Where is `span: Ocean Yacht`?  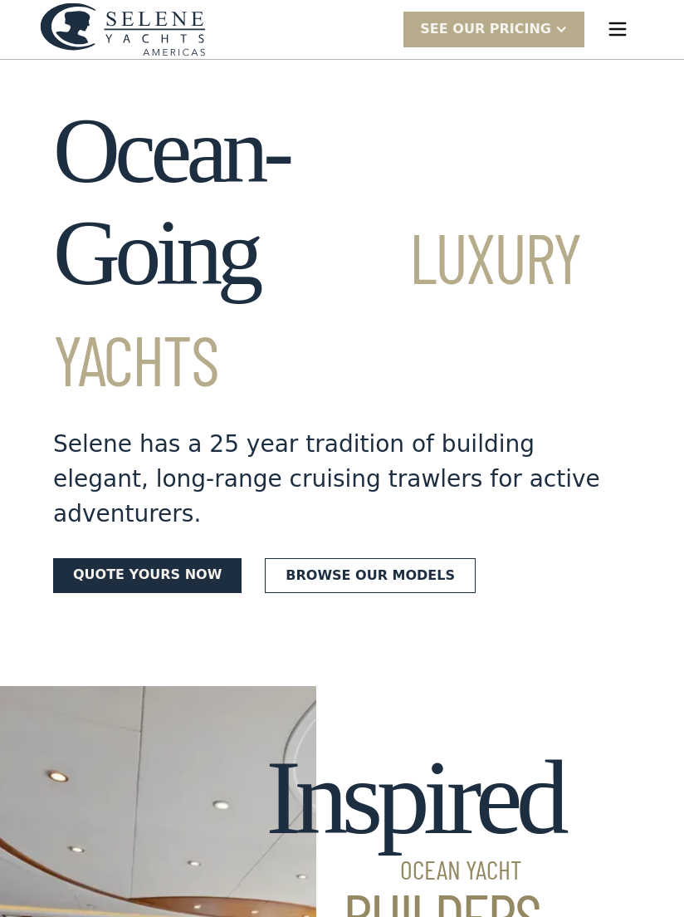
span: Ocean Yacht is located at coordinates (414, 869).